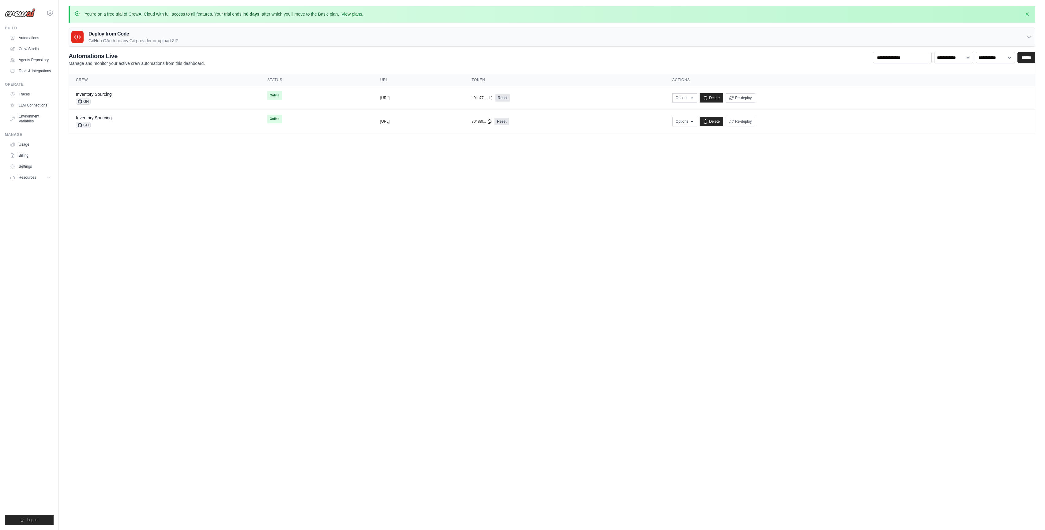 The image size is (1045, 530). What do you see at coordinates (29, 135) in the screenshot?
I see `div: Manage` at bounding box center [29, 135].